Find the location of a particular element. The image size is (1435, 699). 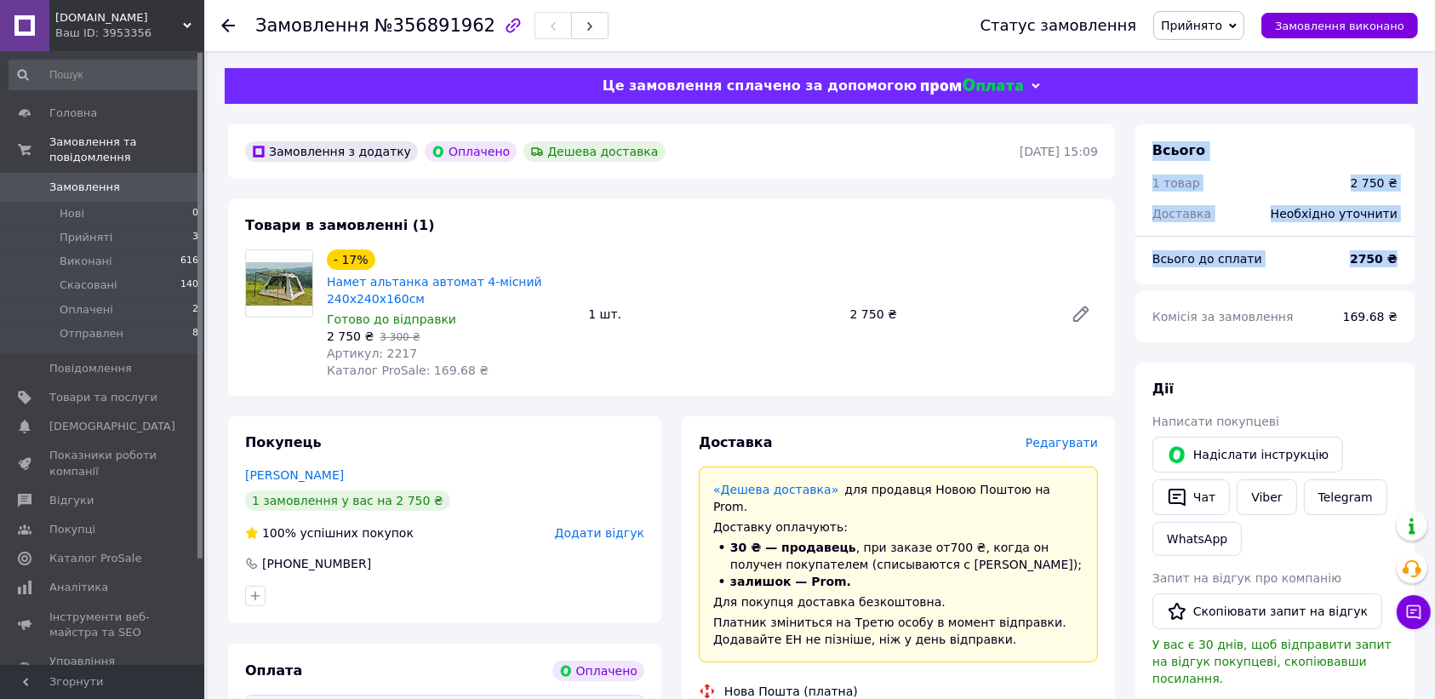

div: Дешева доставка is located at coordinates (594, 151).